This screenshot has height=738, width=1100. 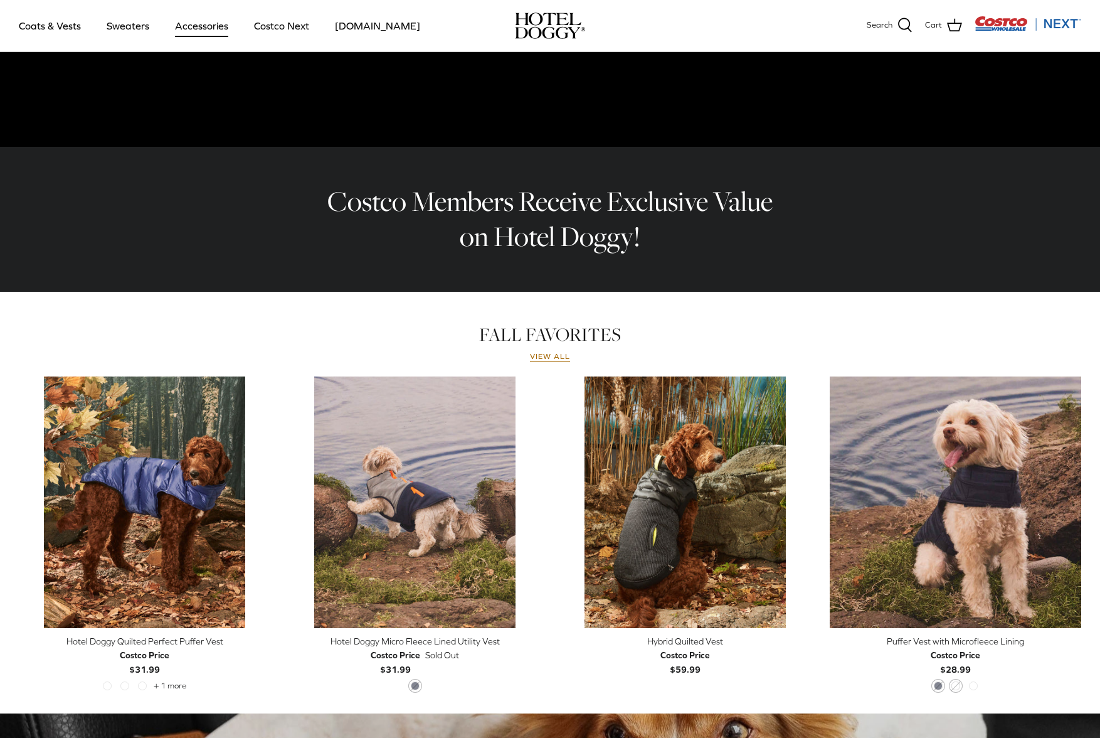 I want to click on img: Costco Next, so click(x=1028, y=23).